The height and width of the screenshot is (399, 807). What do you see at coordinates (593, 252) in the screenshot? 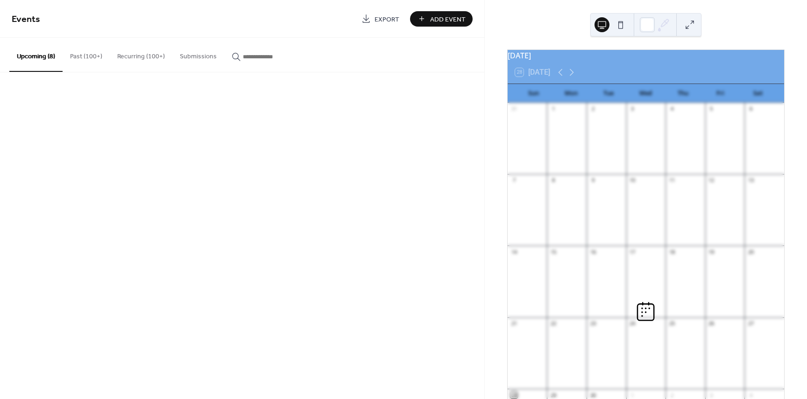
I see `div: 16` at bounding box center [593, 252].